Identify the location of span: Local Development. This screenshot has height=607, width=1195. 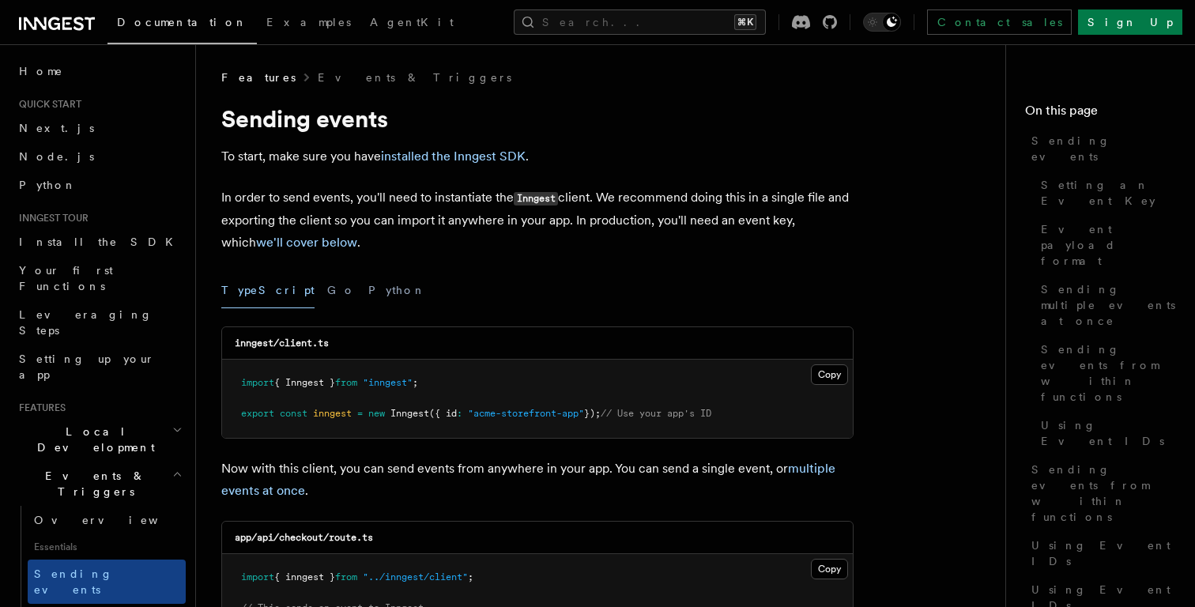
(92, 439).